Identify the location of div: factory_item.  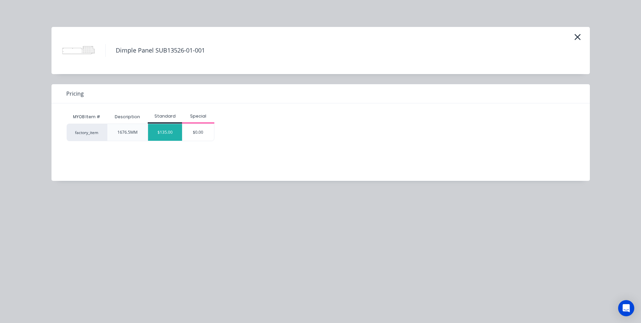
(87, 132).